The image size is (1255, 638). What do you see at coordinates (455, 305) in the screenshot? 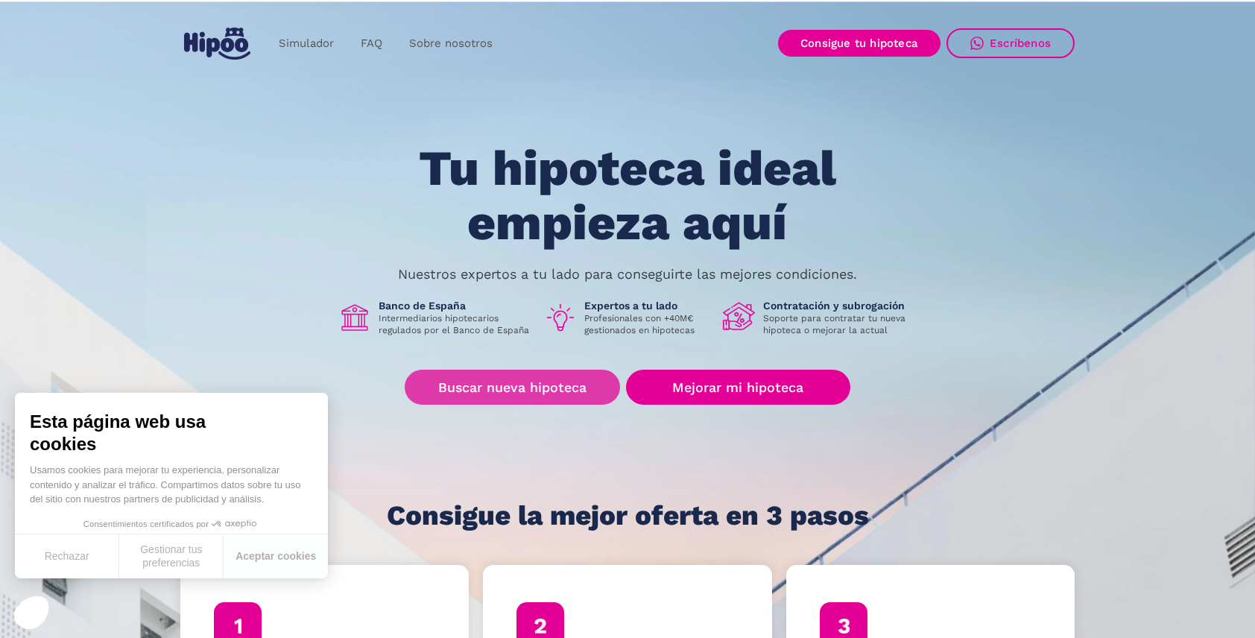
I see `h1: Banco de España` at bounding box center [455, 305].